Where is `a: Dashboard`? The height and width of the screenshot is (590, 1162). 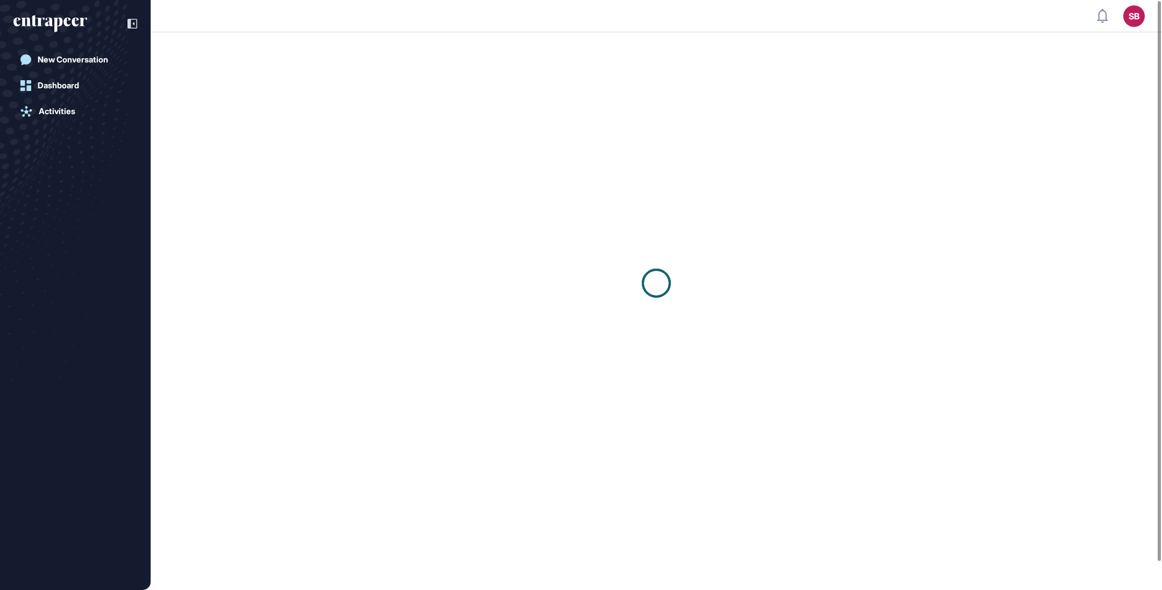 a: Dashboard is located at coordinates (75, 86).